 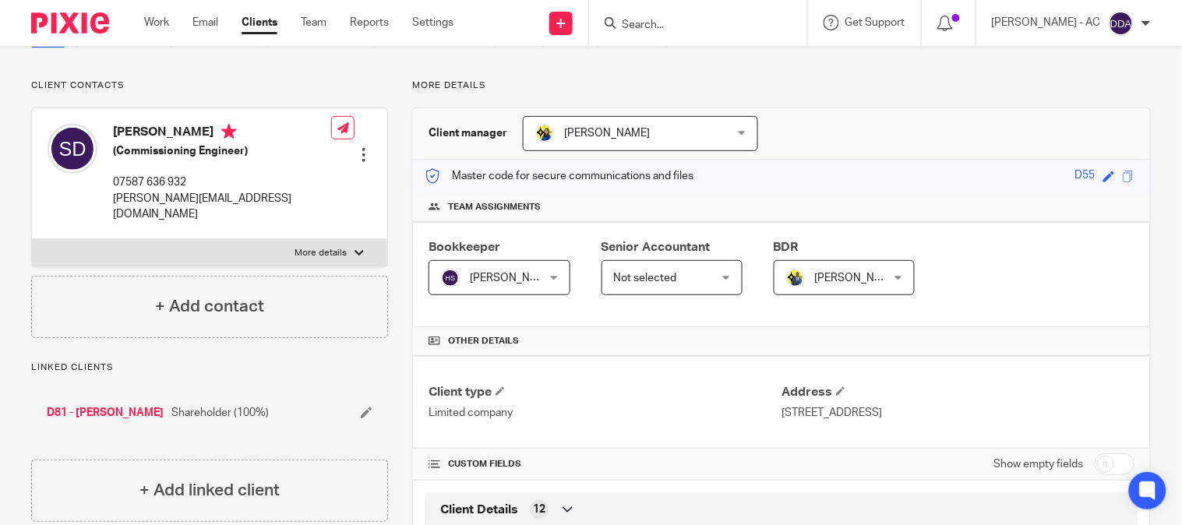 I want to click on a: Clients, so click(x=260, y=23).